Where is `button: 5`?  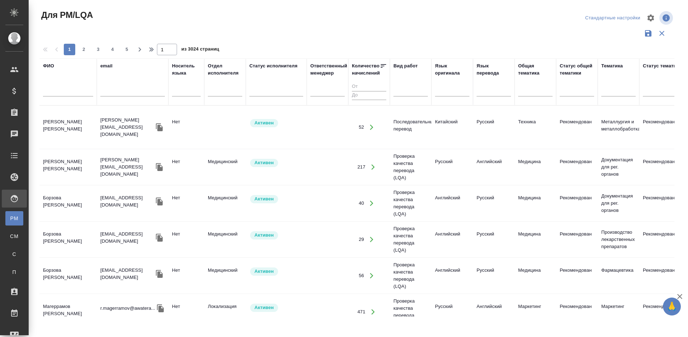
button: 5 is located at coordinates (127, 49).